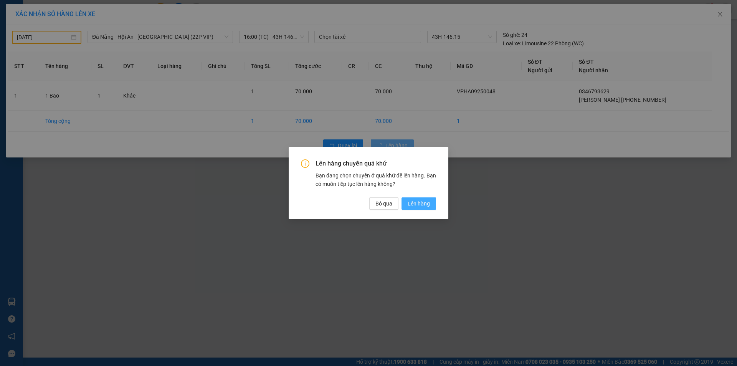  I want to click on div: Bạn đang chọn chuyến ở quá khứ để lên hàng. Bạn có muốn tiếp tục lên hàng không?, so click(376, 180).